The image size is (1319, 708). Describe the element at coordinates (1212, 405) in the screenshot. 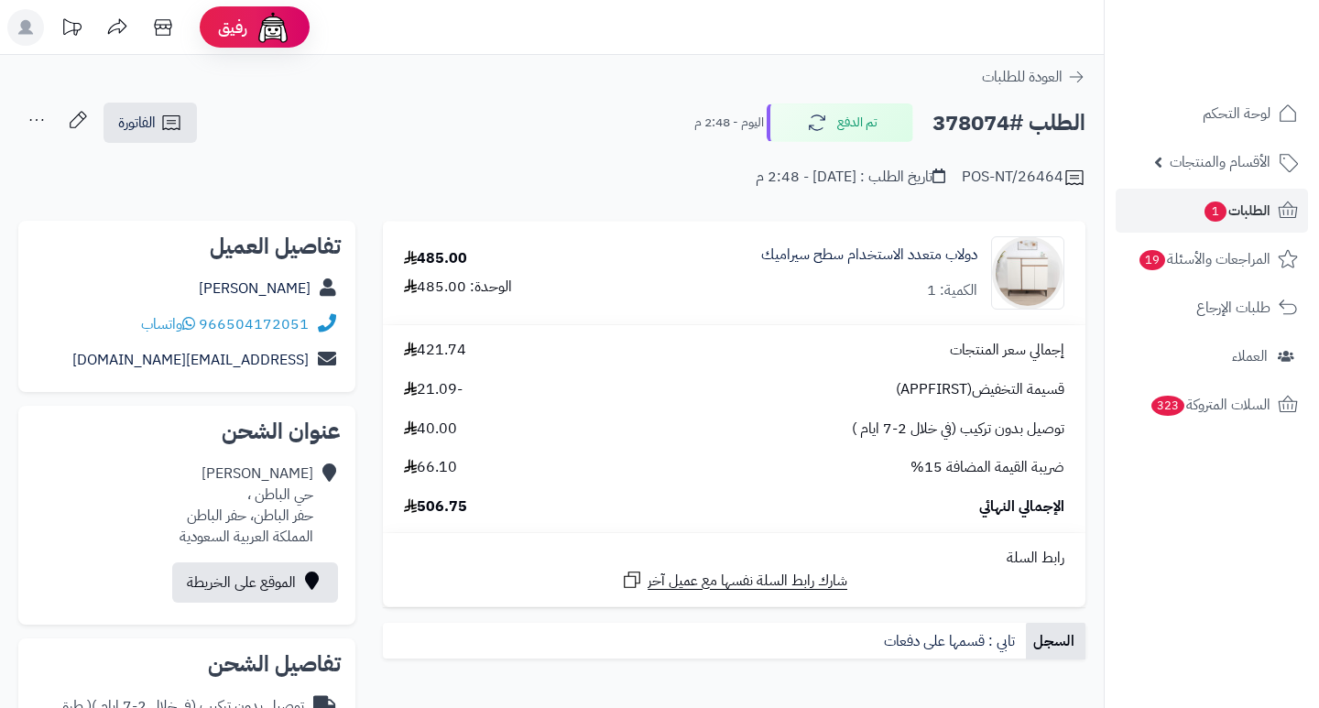

I see `a: السلات المتروكة323` at that location.